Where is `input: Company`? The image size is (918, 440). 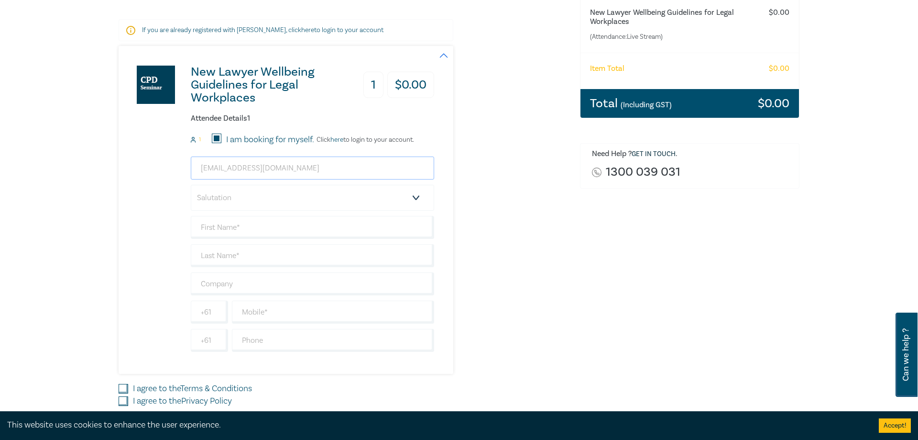 input: Company is located at coordinates (312, 284).